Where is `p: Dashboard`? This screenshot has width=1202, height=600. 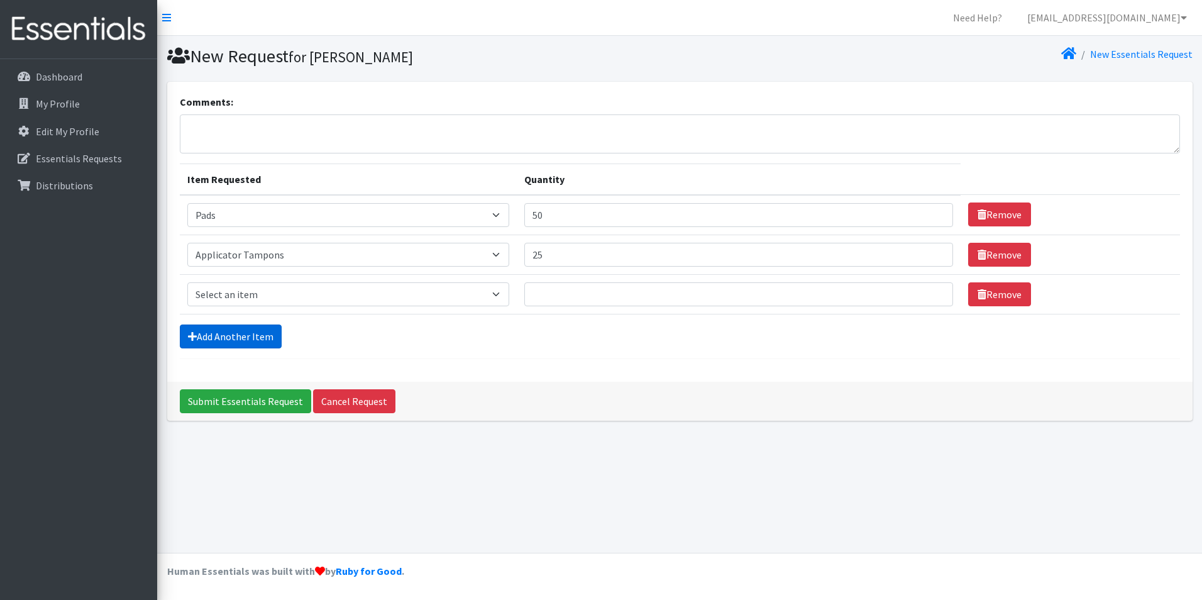 p: Dashboard is located at coordinates (59, 77).